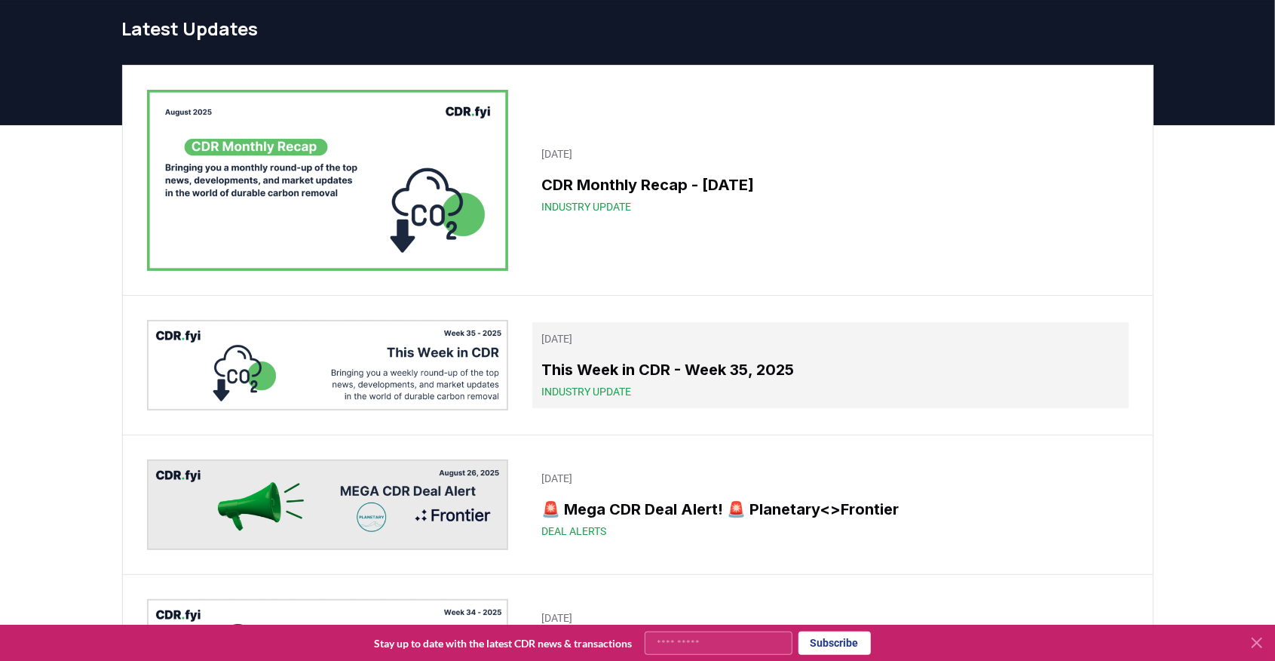 Image resolution: width=1275 pixels, height=661 pixels. Describe the element at coordinates (830, 509) in the screenshot. I see `h3: 🚨 Mega CDR Deal Alert! 🚨 Planetary<>Frontier` at that location.